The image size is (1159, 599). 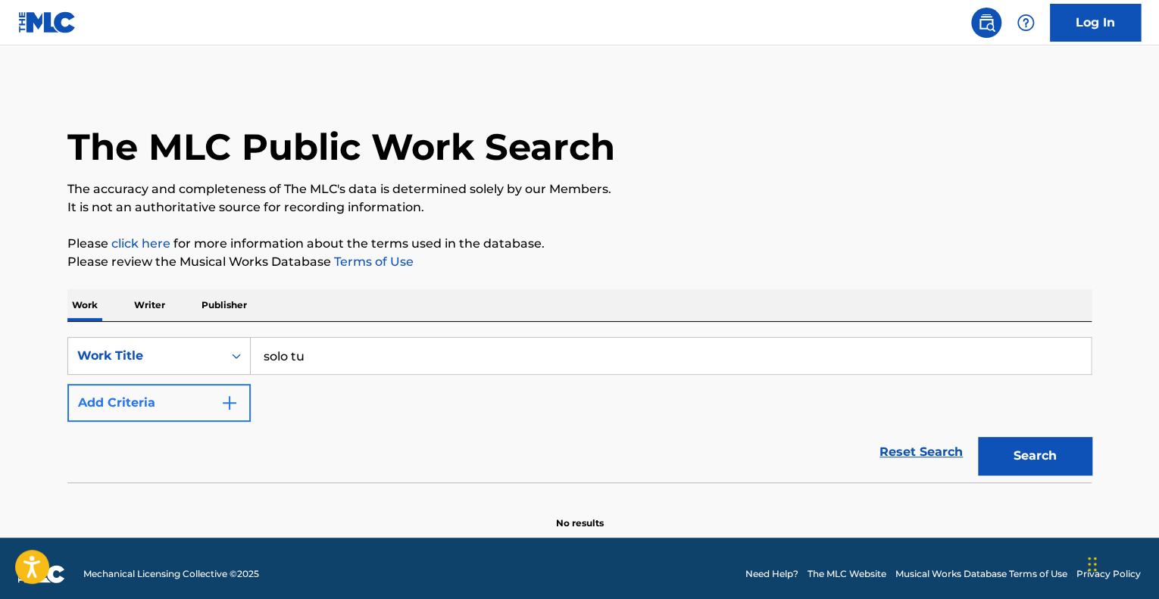 I want to click on a: Need Help?, so click(x=772, y=574).